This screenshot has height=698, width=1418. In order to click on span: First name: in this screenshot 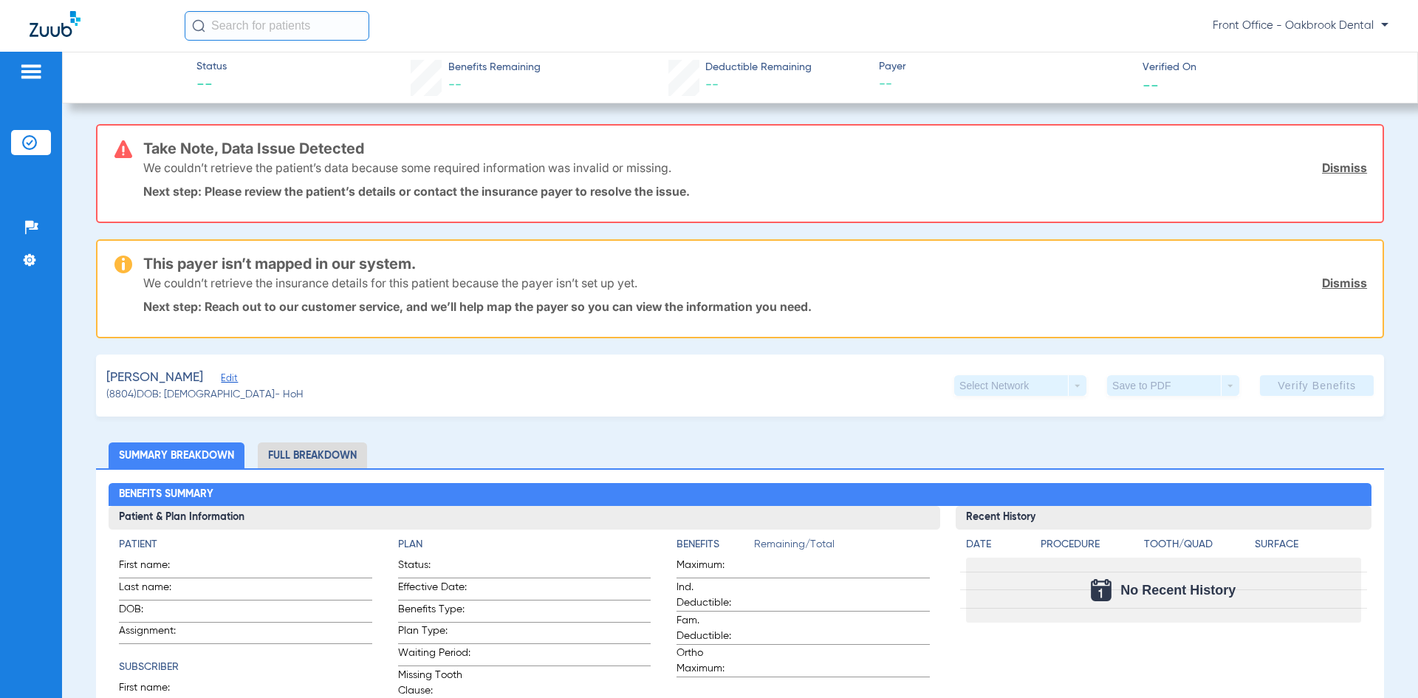, I will do `click(155, 567)`.